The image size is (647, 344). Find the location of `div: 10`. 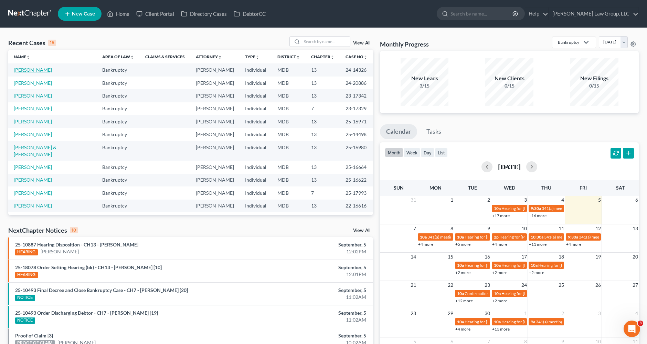

div: 10 is located at coordinates (74, 230).